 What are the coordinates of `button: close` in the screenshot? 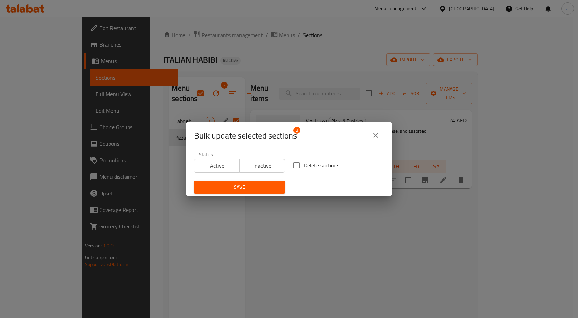 It's located at (376, 135).